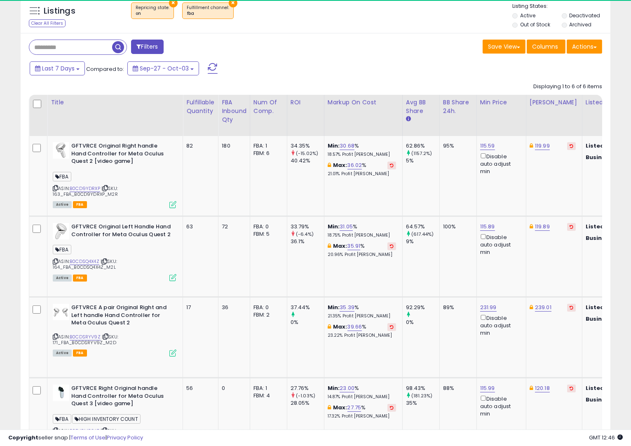  Describe the element at coordinates (121, 397) in the screenshot. I see `b: GFTVRCE Right Original handle Hand Controller for Meta Oculus Quest 3 [video game]` at that location.